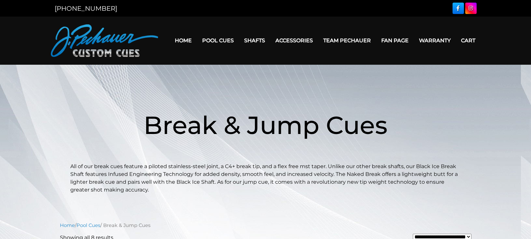 The height and width of the screenshot is (239, 531). Describe the element at coordinates (254, 40) in the screenshot. I see `a: Shafts` at that location.